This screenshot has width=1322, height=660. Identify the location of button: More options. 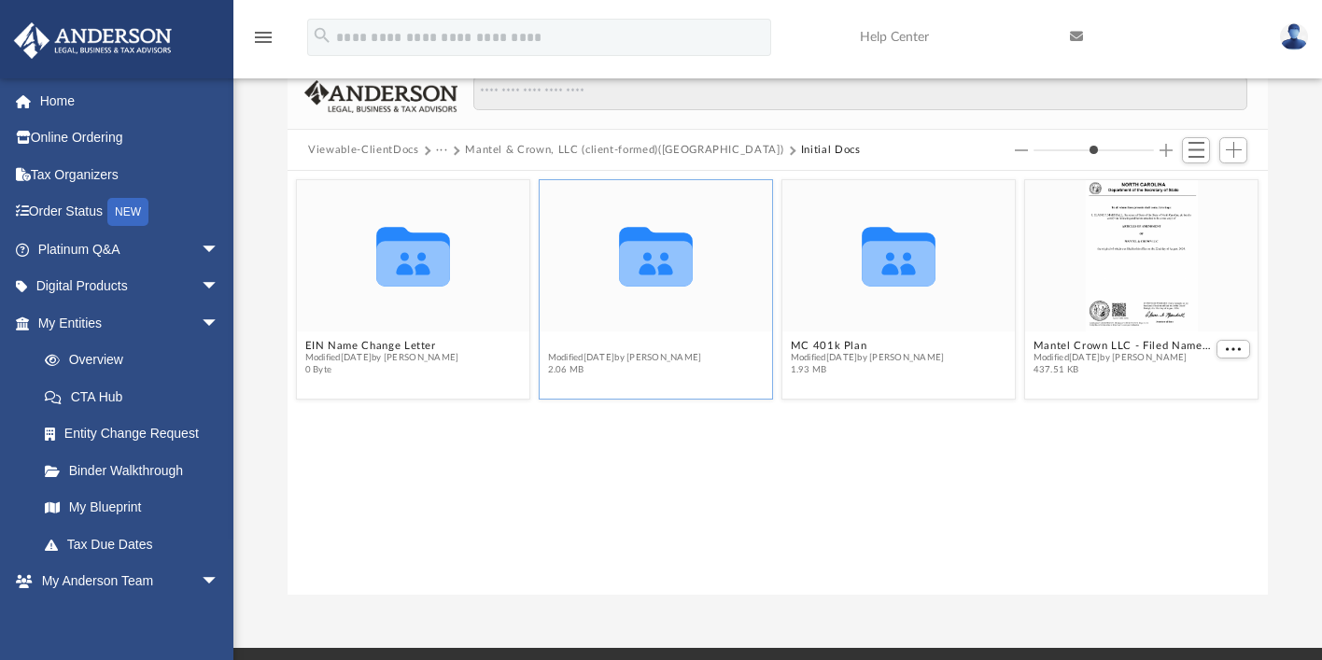
(1234, 349).